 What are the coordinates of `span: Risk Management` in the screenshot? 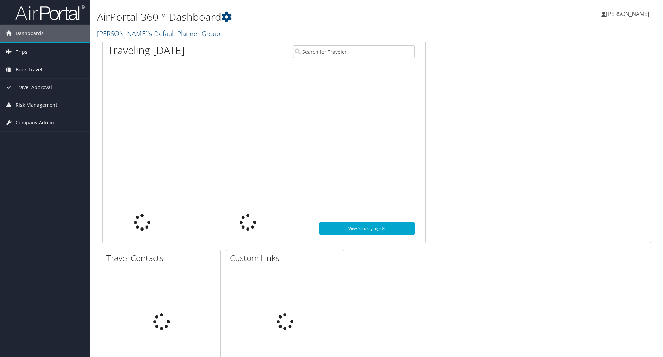 It's located at (36, 105).